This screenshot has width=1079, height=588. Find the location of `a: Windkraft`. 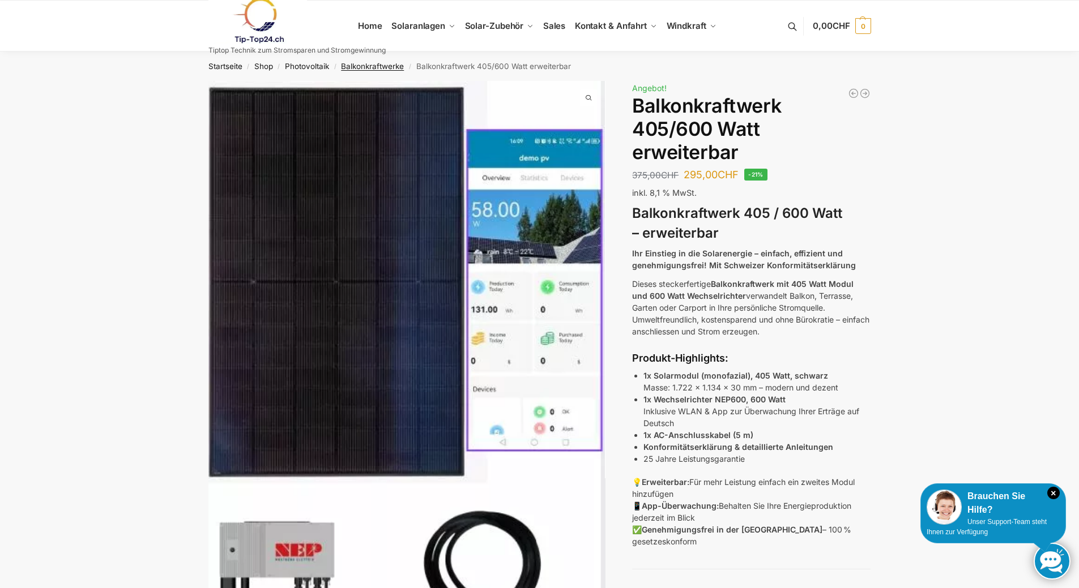

a: Windkraft is located at coordinates (691, 26).